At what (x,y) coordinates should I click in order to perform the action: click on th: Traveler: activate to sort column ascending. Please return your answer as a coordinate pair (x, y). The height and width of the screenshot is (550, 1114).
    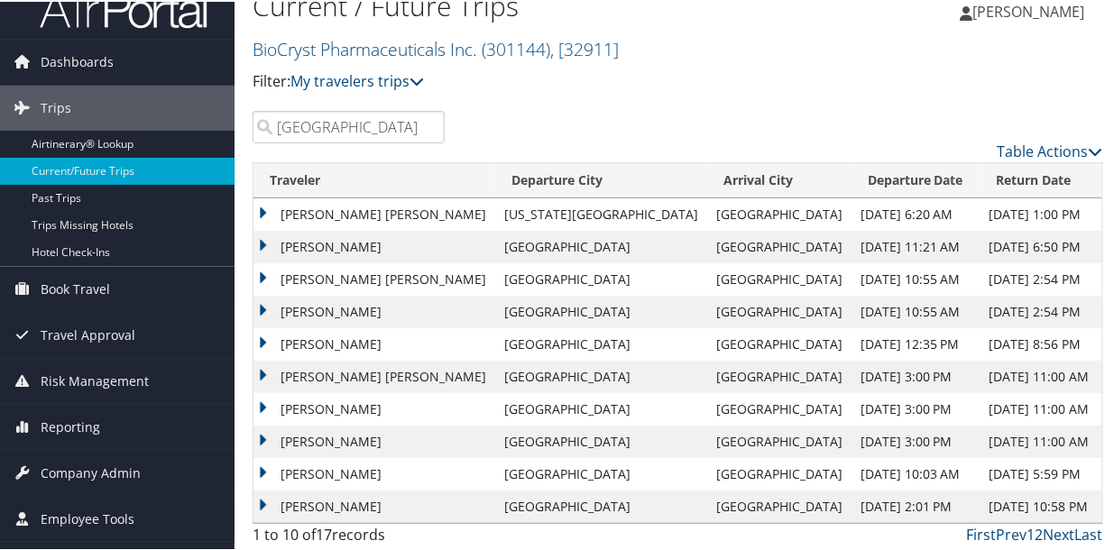
    Looking at the image, I should click on (374, 179).